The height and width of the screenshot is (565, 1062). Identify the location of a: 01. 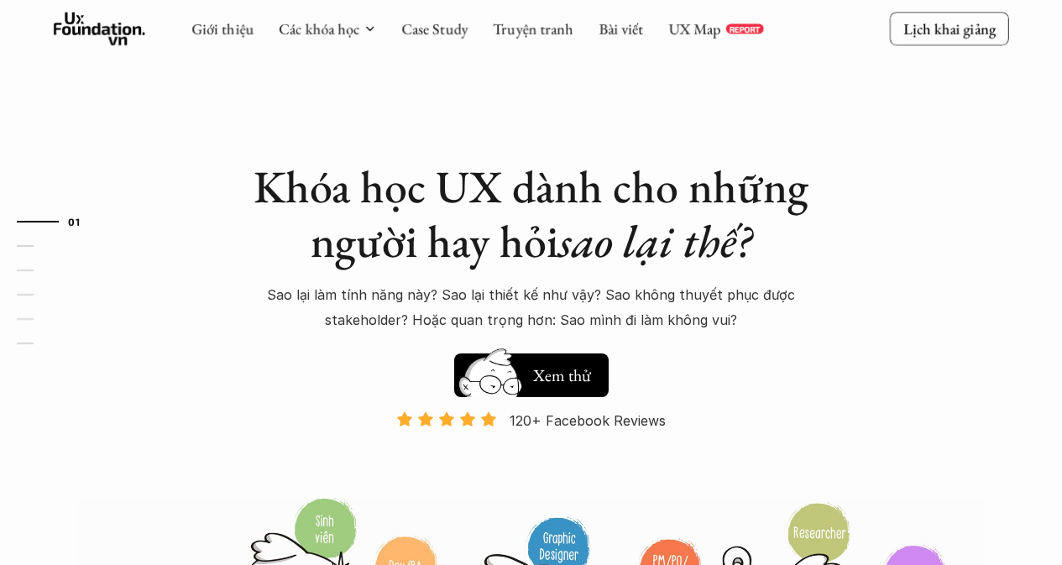
(56, 222).